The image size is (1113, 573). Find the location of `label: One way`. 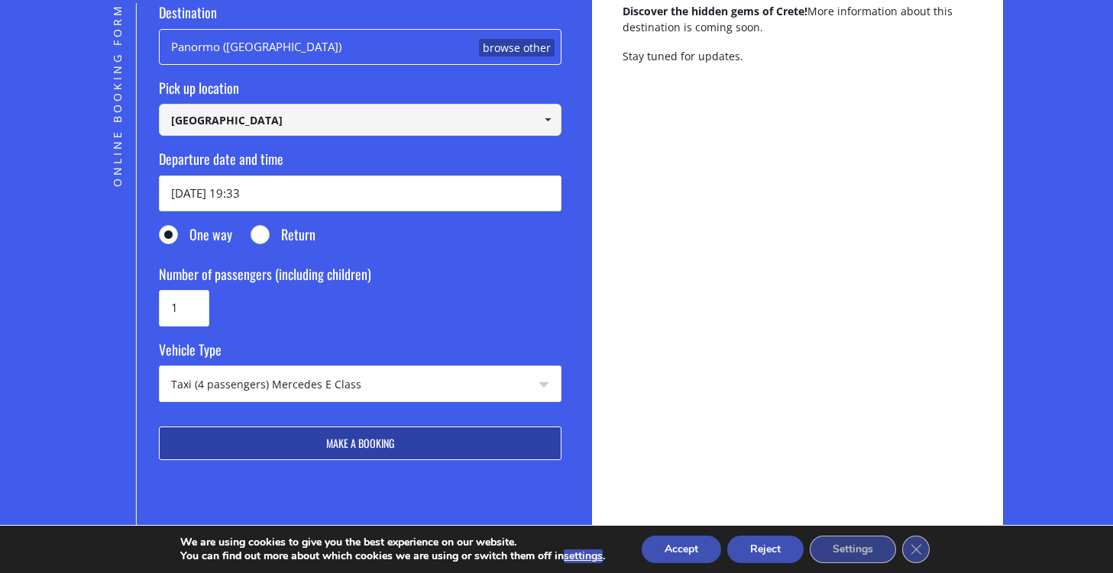

label: One way is located at coordinates (195, 238).